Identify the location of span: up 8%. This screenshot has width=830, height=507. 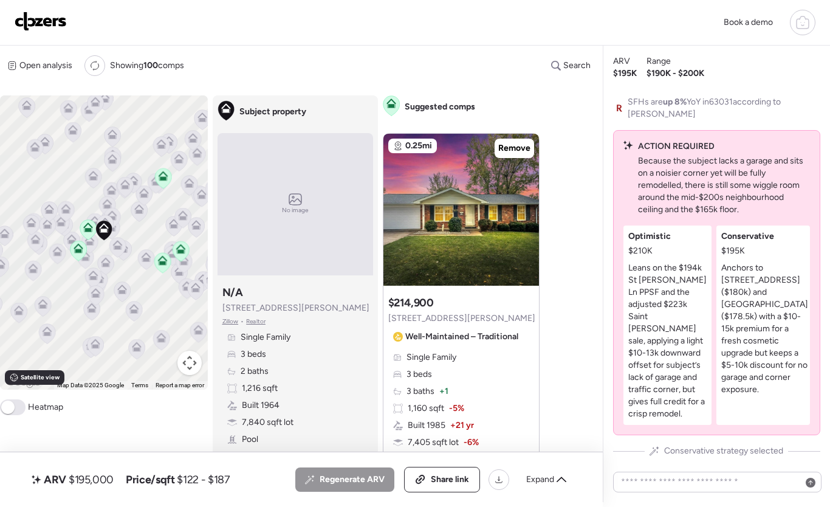
(674, 101).